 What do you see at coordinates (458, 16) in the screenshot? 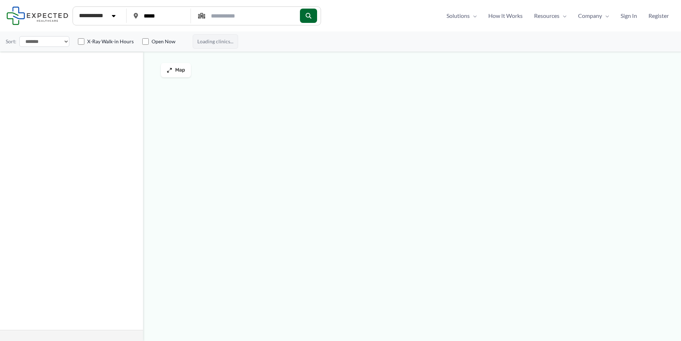
I see `span: Solutions` at bounding box center [458, 16].